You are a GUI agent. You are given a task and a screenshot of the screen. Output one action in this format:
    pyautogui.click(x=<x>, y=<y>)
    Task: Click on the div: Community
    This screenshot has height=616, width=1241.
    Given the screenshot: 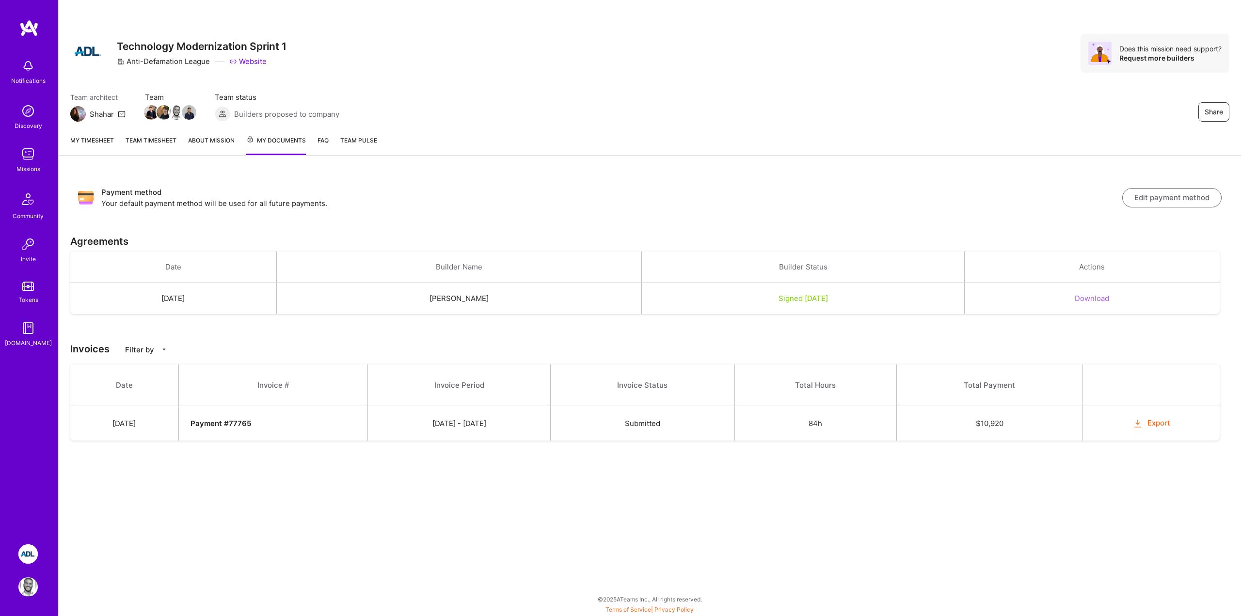 What is the action you would take?
    pyautogui.click(x=28, y=216)
    